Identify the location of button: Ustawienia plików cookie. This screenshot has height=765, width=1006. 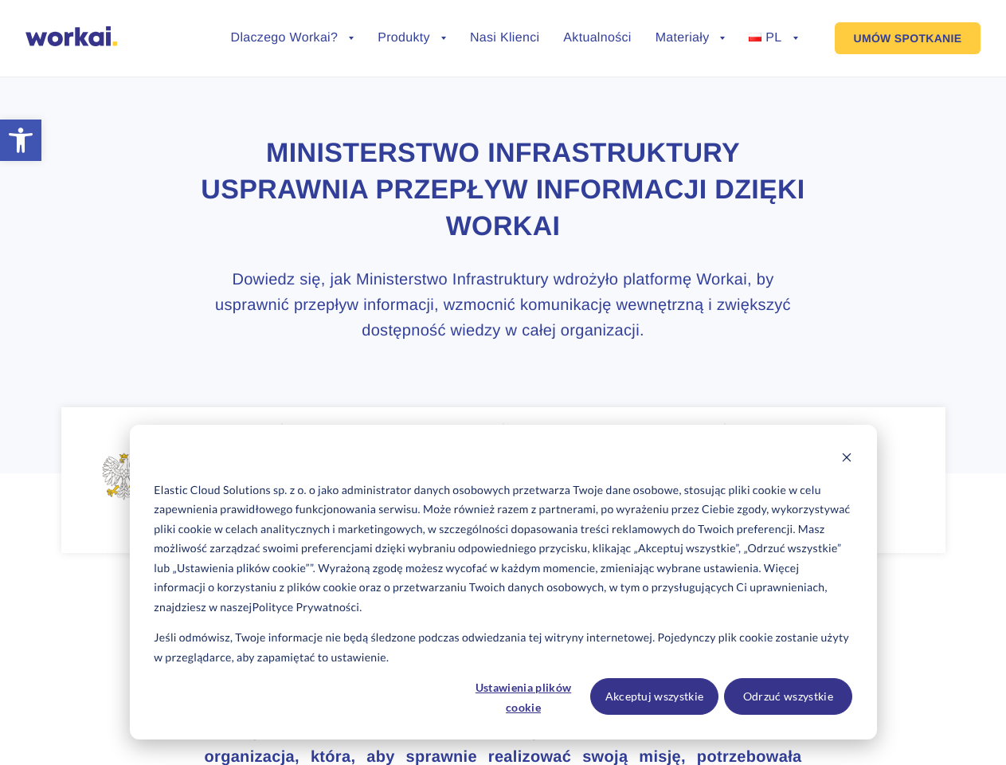
(523, 696).